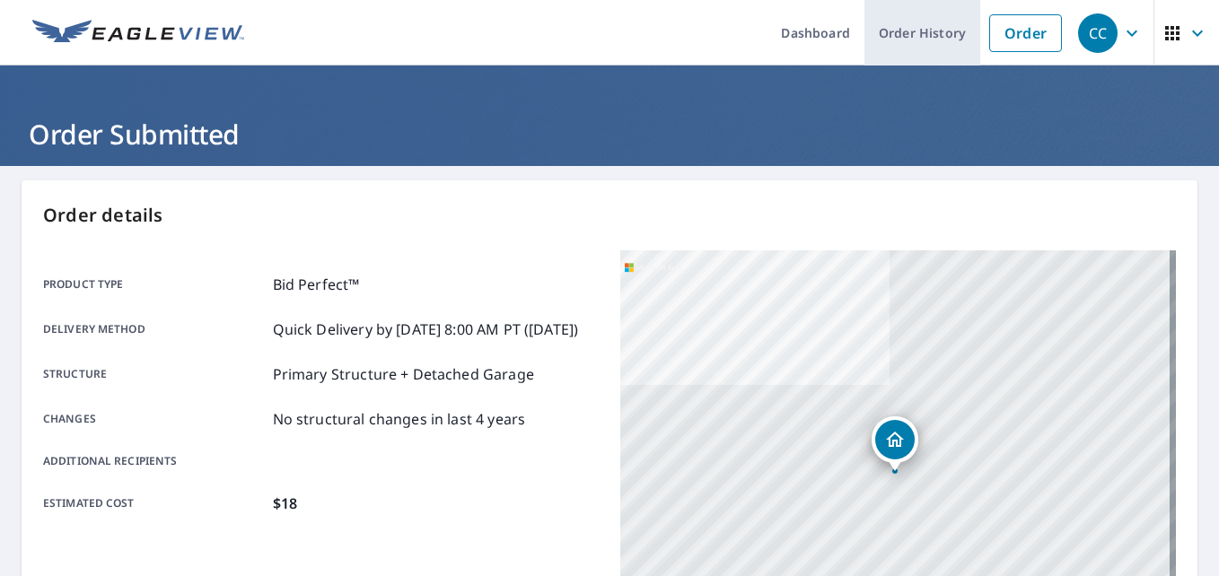 Image resolution: width=1219 pixels, height=576 pixels. I want to click on p: Estimated cost, so click(154, 504).